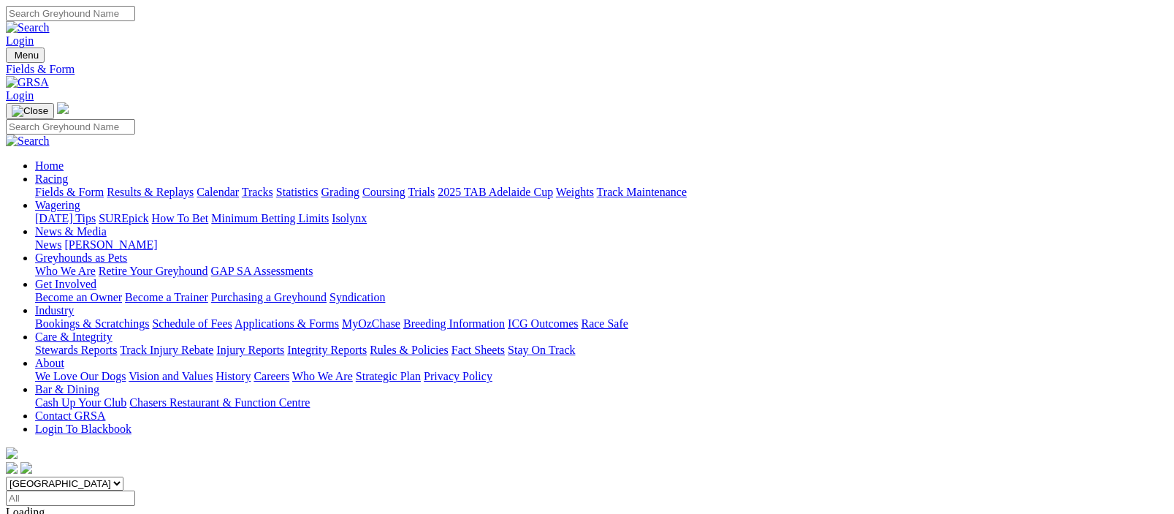 The height and width of the screenshot is (514, 1174). I want to click on a: Track Maintenance, so click(641, 191).